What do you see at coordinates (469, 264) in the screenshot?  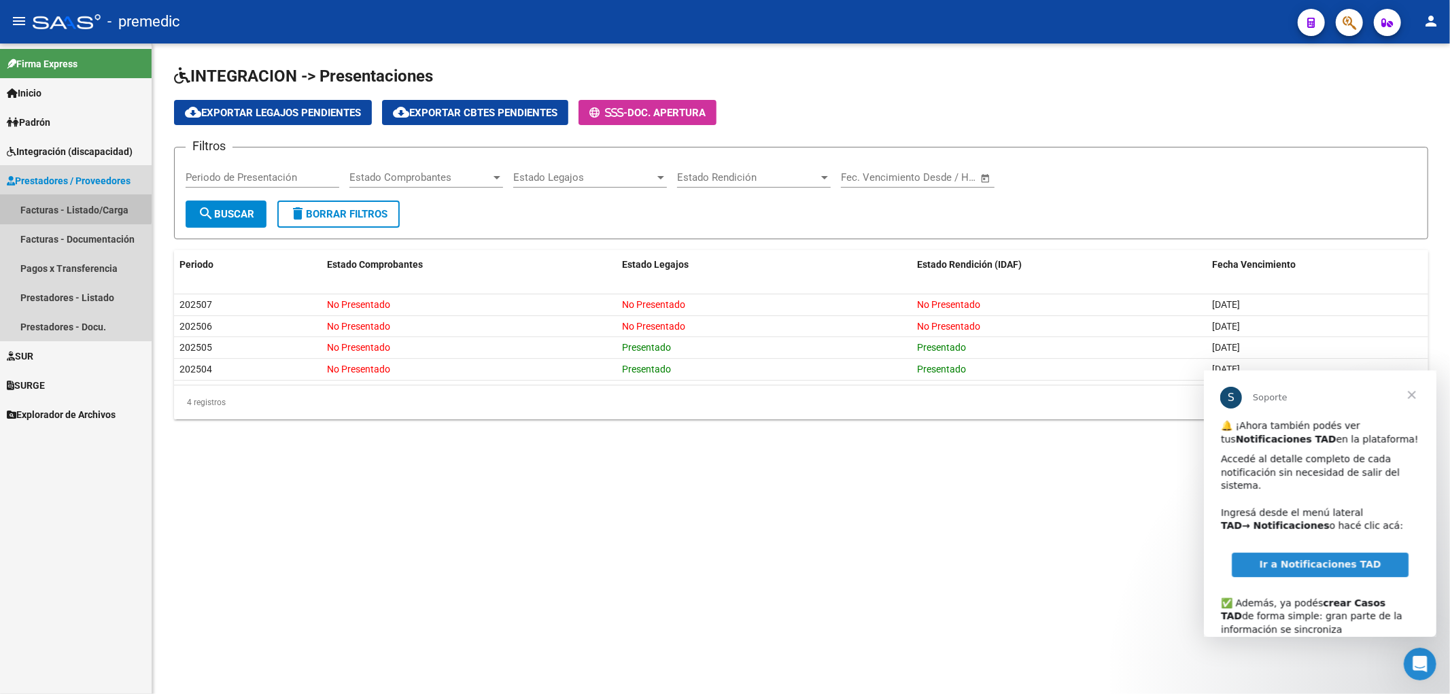 I see `datatable-header-cell: Estado Comprobantes` at bounding box center [469, 264].